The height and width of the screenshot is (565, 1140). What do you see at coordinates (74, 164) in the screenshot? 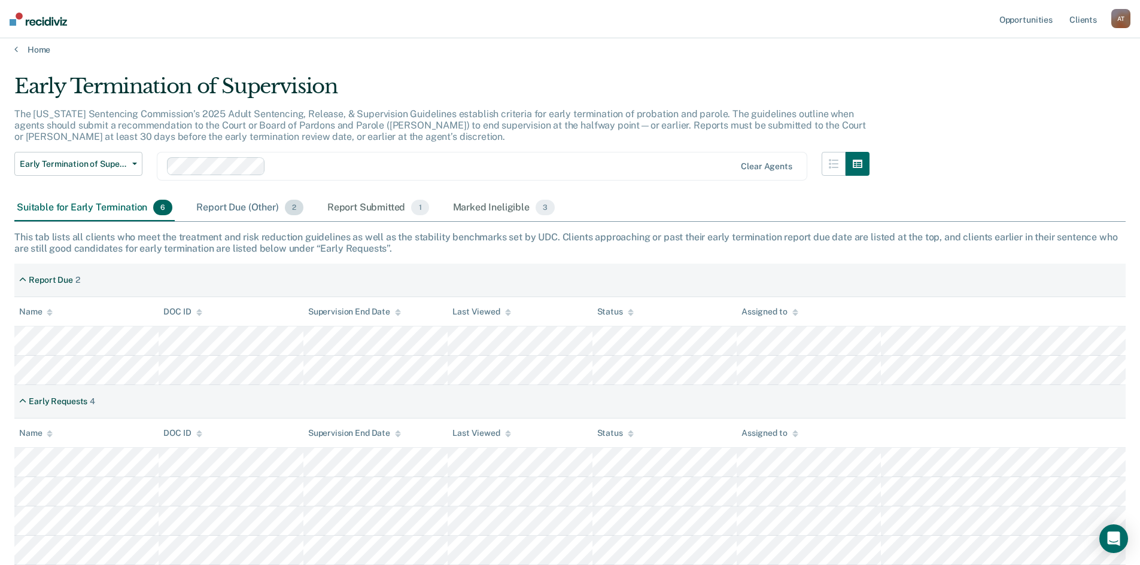
I see `span: Early Termination of Supervision` at bounding box center [74, 164].